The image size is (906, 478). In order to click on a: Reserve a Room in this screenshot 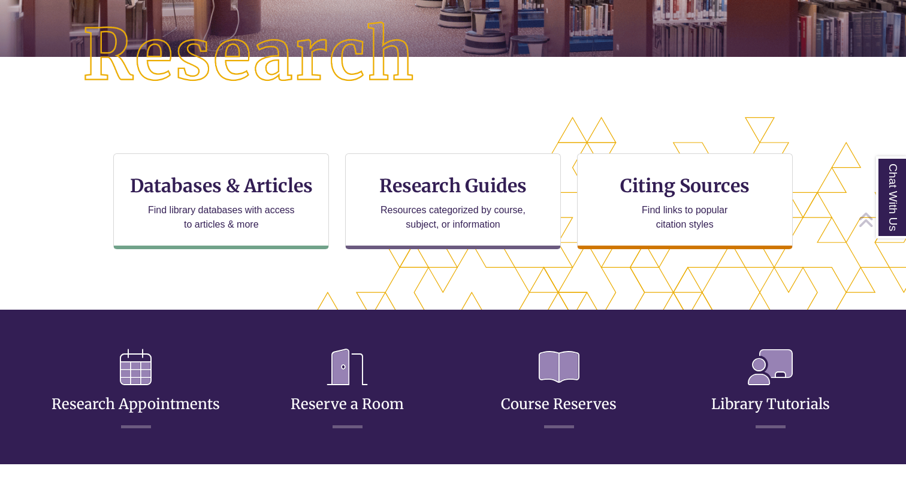, I will do `click(347, 390)`.